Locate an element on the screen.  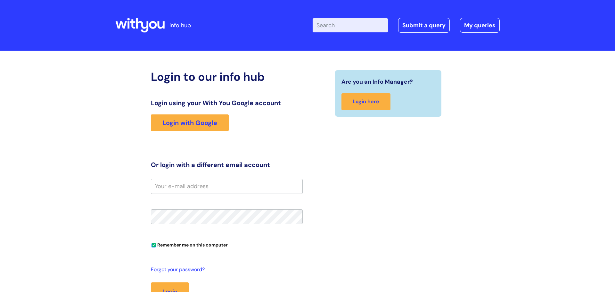
a: Submit a query is located at coordinates (424, 25).